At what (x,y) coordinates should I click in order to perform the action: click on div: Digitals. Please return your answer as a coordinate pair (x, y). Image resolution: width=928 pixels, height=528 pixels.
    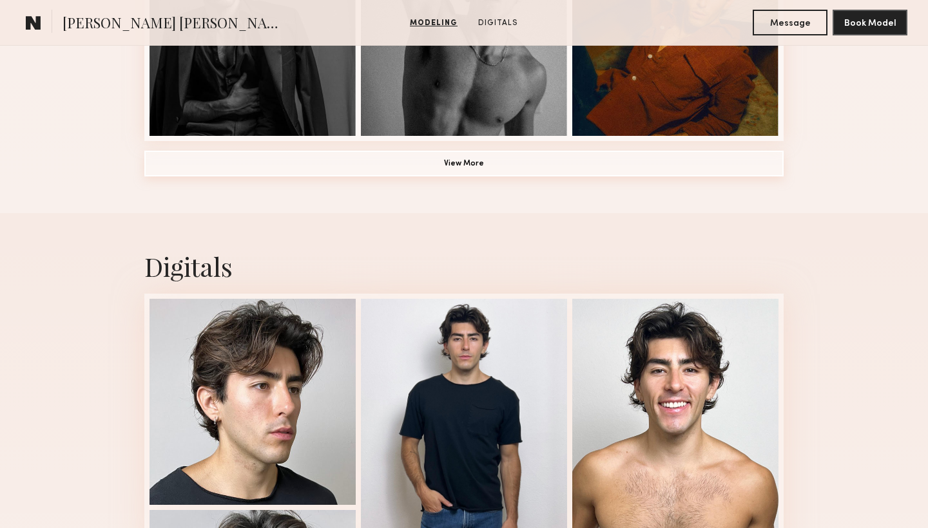
    Looking at the image, I should click on (464, 266).